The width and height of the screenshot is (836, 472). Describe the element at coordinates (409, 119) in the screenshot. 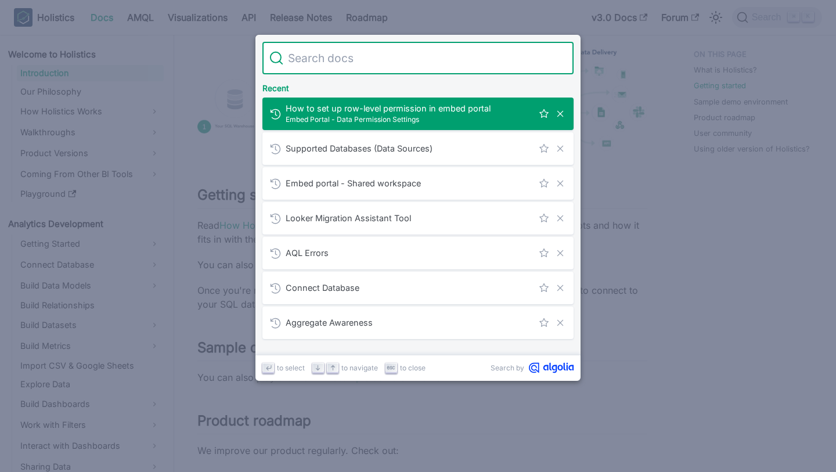

I see `span: Embed Portal - Data Permission Settings` at that location.